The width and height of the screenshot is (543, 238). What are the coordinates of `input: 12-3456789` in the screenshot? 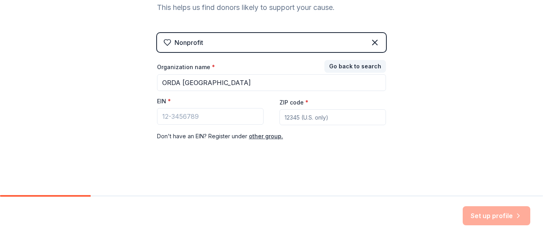 It's located at (210, 117).